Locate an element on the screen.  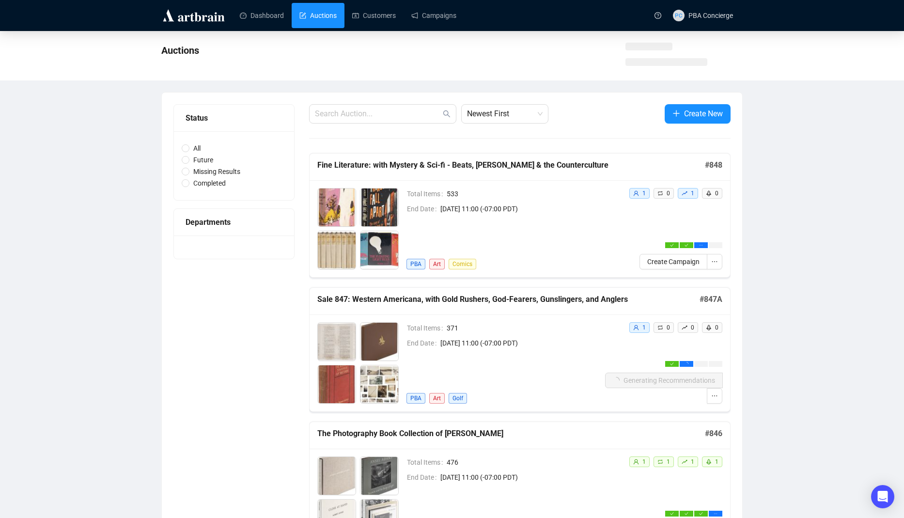
span: 533 is located at coordinates (534, 194).